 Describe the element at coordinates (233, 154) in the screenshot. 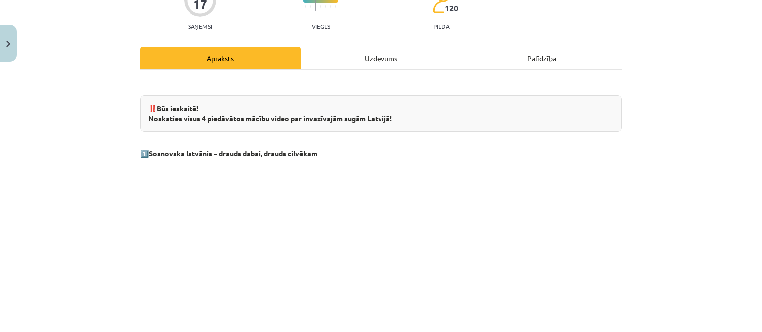

I see `strong: Sosnovska latvānis – drauds dabai, drauds cilvēkam` at that location.